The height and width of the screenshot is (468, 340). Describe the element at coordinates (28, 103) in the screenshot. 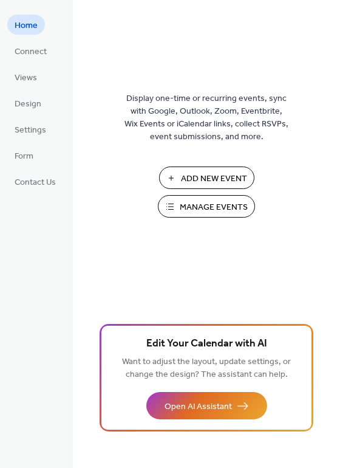

I see `a: Design` at that location.